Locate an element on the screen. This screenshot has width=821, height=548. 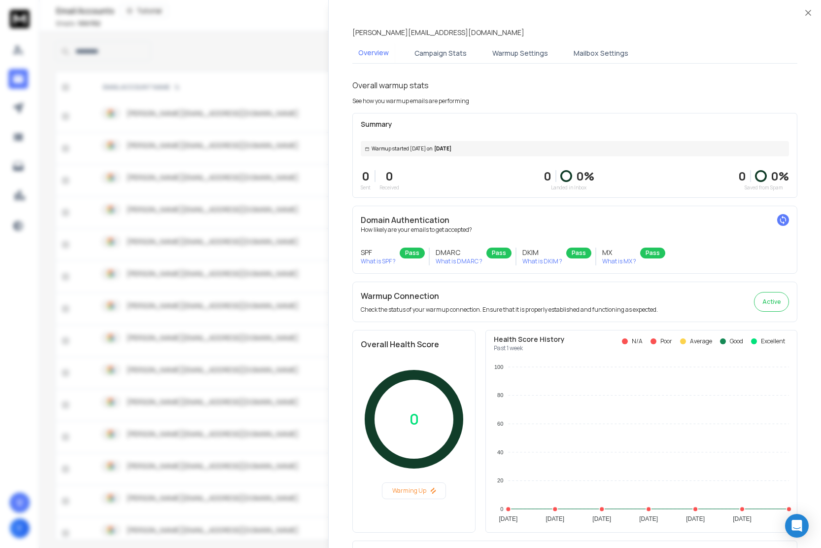
tspan: 20 is located at coordinates (500, 480).